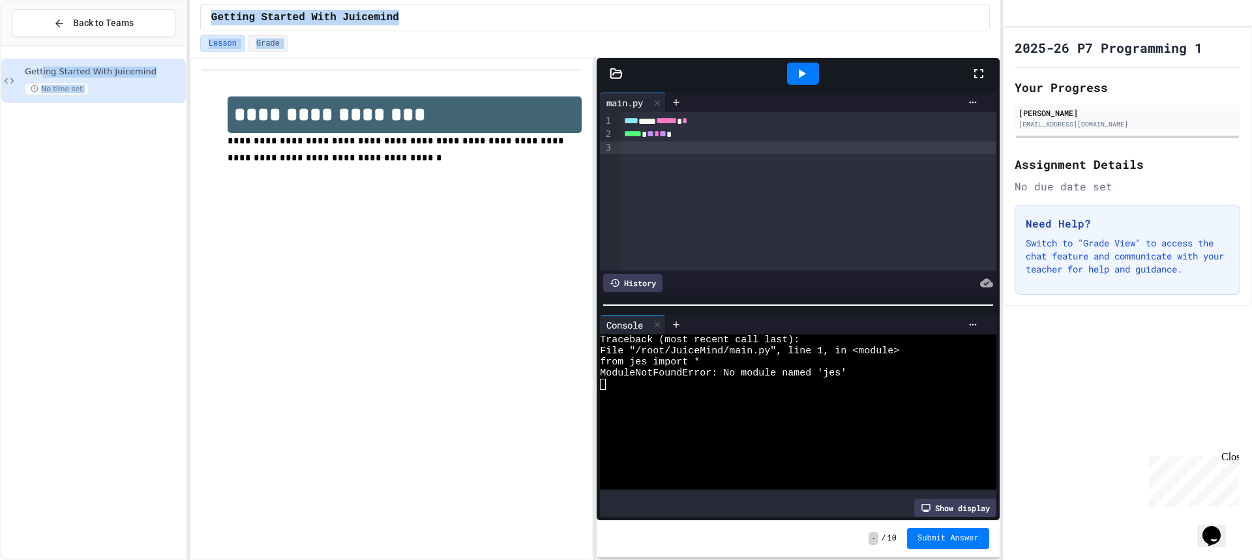 This screenshot has height=560, width=1252. Describe the element at coordinates (700, 340) in the screenshot. I see `span: Traceback (most recent call last):` at that location.